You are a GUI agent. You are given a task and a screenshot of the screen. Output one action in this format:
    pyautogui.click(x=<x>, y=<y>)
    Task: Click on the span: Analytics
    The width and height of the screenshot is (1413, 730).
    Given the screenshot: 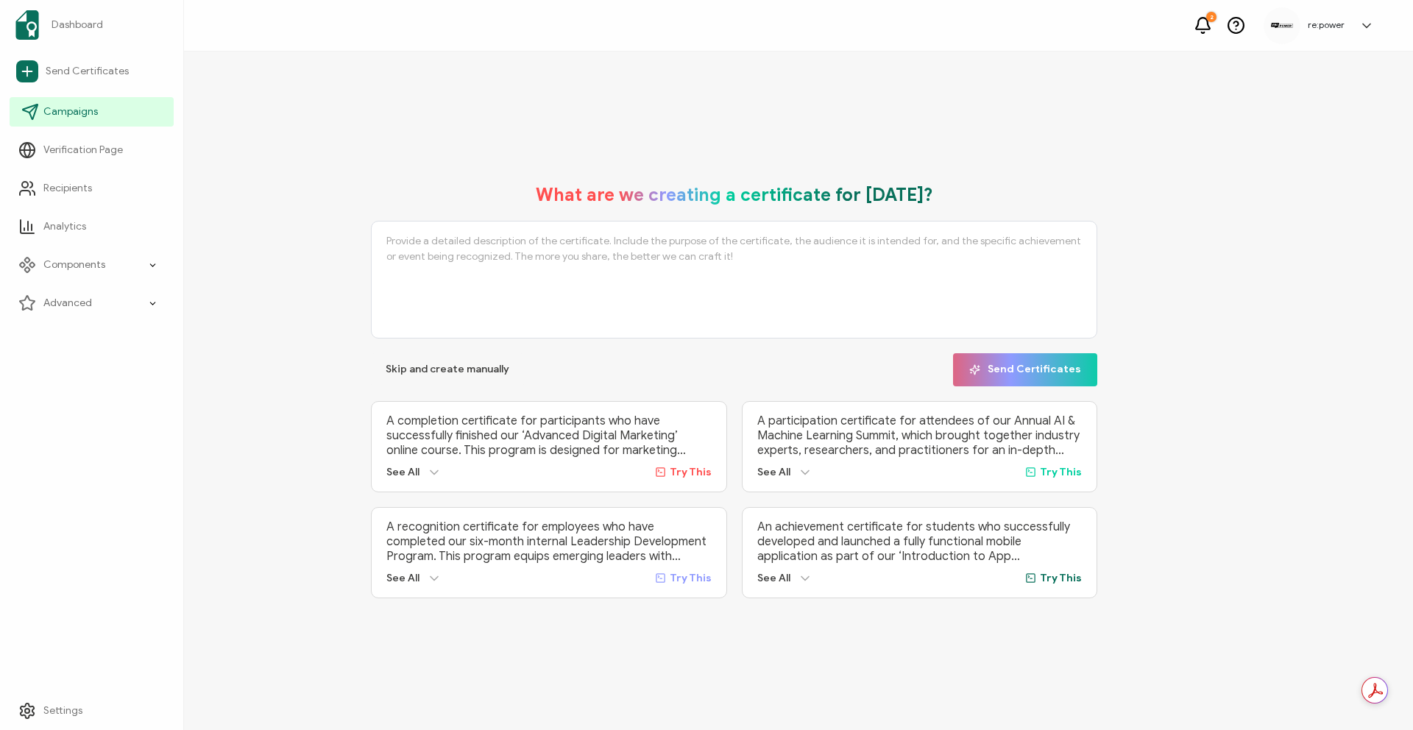 What is the action you would take?
    pyautogui.click(x=65, y=227)
    